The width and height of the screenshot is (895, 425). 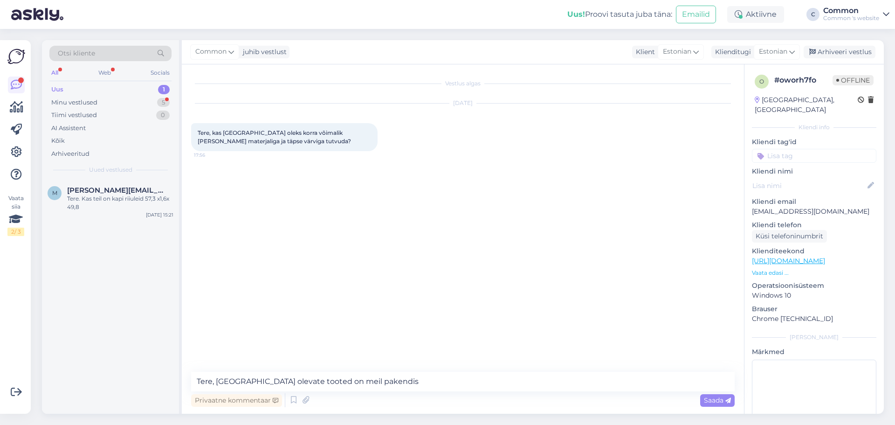 I want to click on div: Uus, so click(x=57, y=89).